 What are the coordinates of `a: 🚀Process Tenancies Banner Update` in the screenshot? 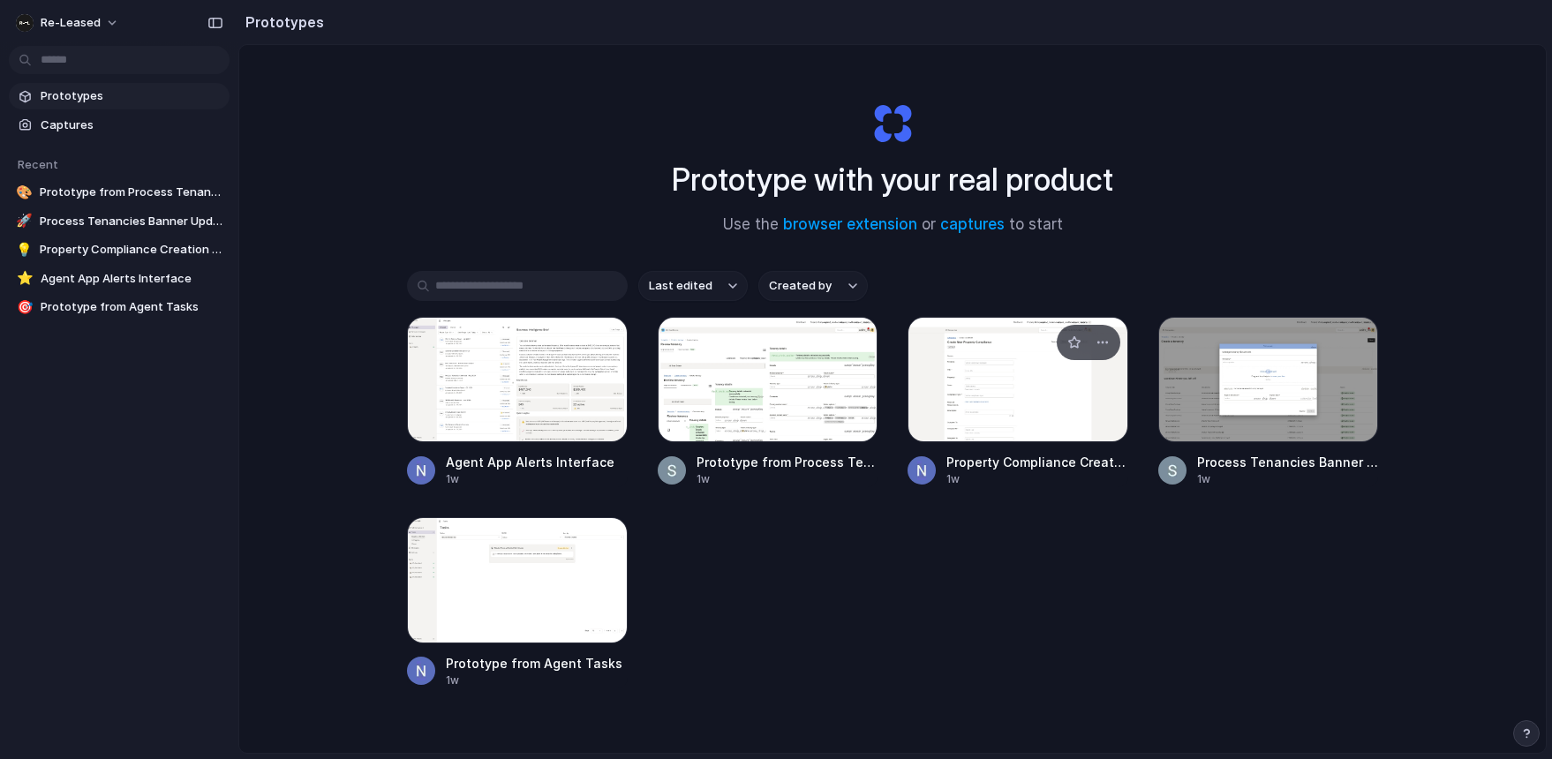 It's located at (119, 222).